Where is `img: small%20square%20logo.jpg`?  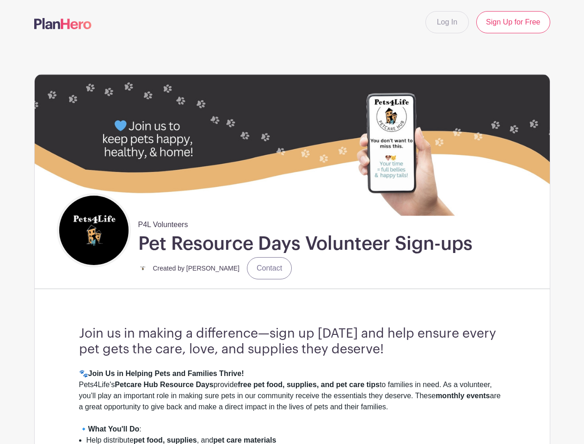
img: small%20square%20logo.jpg is located at coordinates (143, 268).